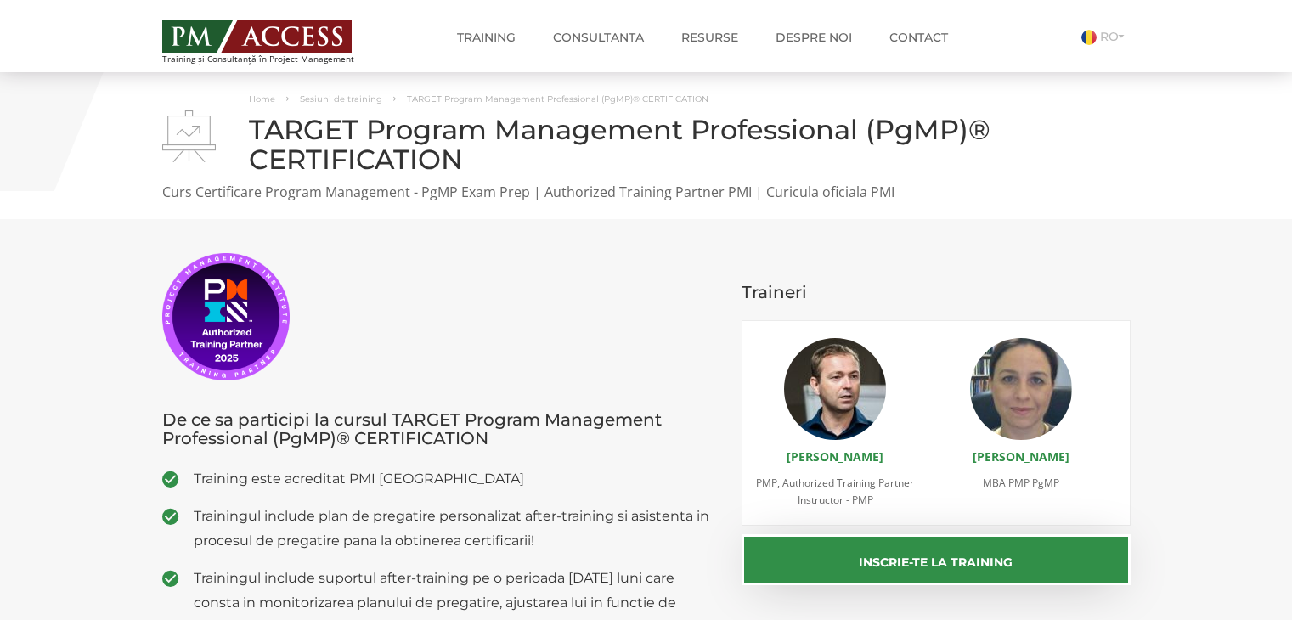  What do you see at coordinates (918, 37) in the screenshot?
I see `a: Contact` at bounding box center [918, 37].